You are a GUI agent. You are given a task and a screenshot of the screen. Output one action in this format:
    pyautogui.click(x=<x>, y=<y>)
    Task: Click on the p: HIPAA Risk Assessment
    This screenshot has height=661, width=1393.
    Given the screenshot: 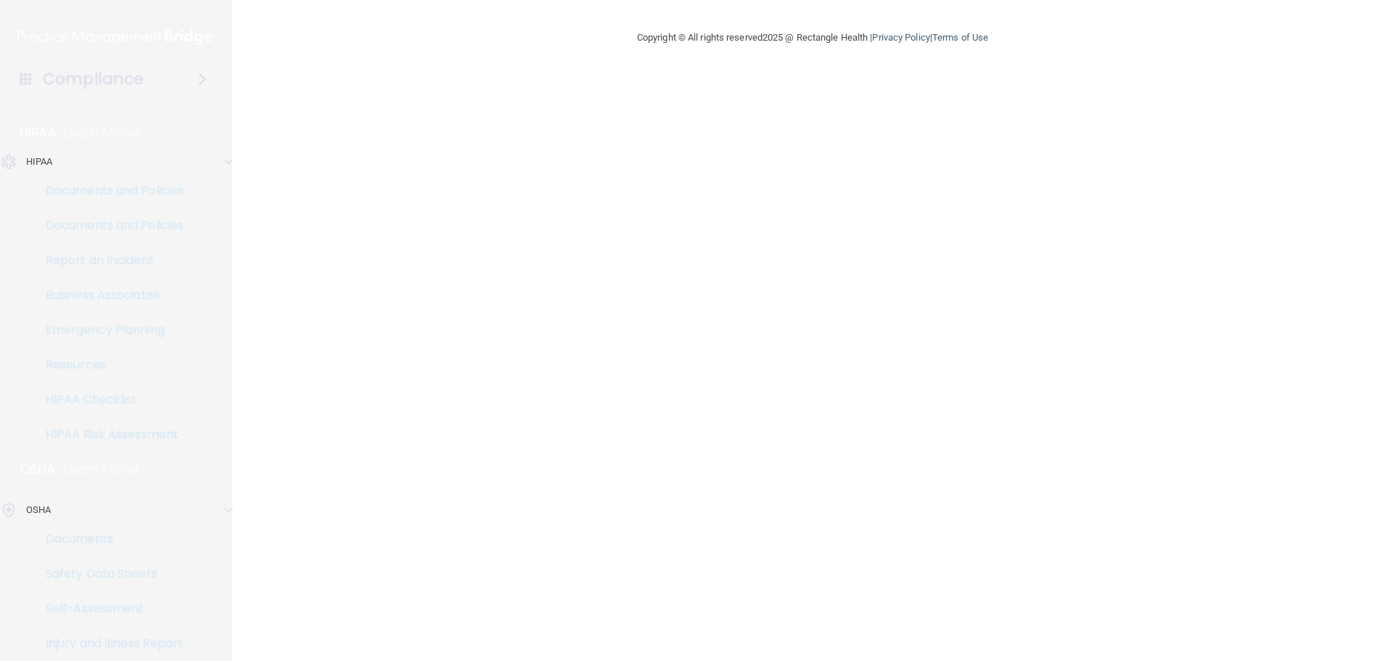 What is the action you would take?
    pyautogui.click(x=108, y=434)
    